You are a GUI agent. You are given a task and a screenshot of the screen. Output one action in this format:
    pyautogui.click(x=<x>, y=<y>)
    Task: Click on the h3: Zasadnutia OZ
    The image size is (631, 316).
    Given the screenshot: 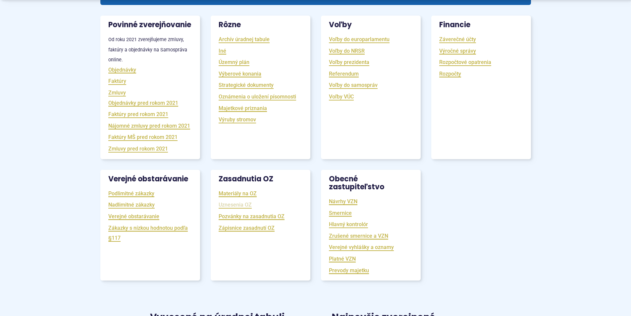 What is the action you would take?
    pyautogui.click(x=260, y=179)
    